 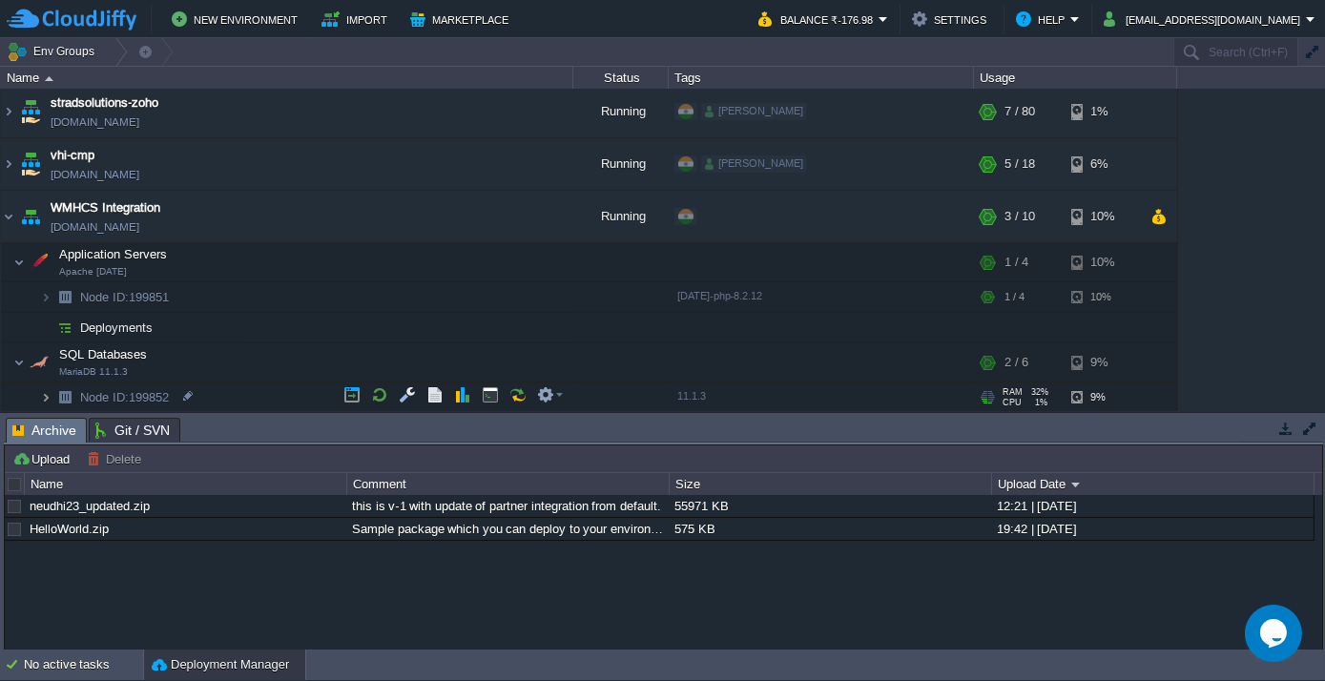 What do you see at coordinates (1012, 393) in the screenshot?
I see `span: RAM` at bounding box center [1012, 393].